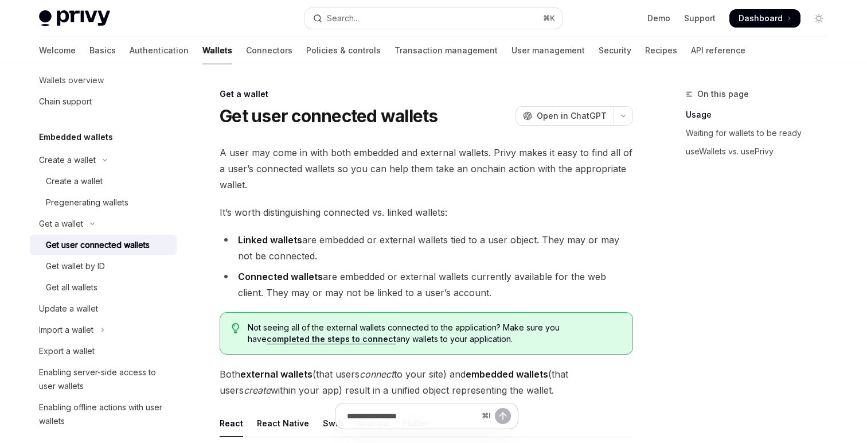 The image size is (867, 443). Describe the element at coordinates (426, 284) in the screenshot. I see `li: are embedded or external wallets currently available for the web client. They may or may not be l...` at that location.